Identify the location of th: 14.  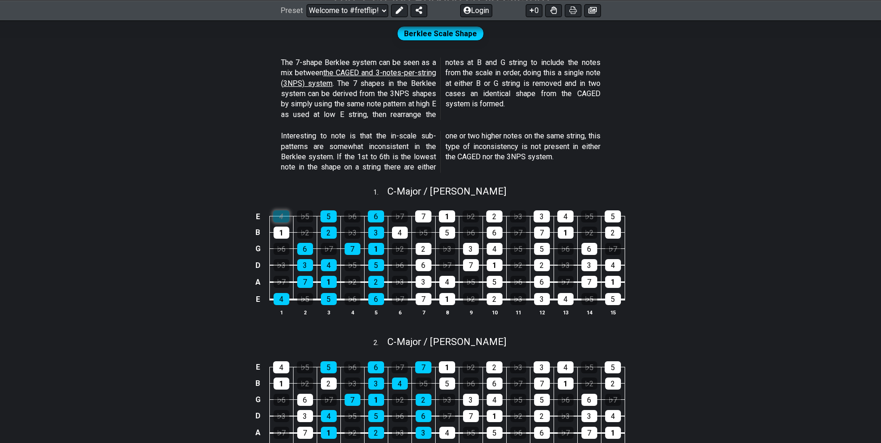
(589, 312).